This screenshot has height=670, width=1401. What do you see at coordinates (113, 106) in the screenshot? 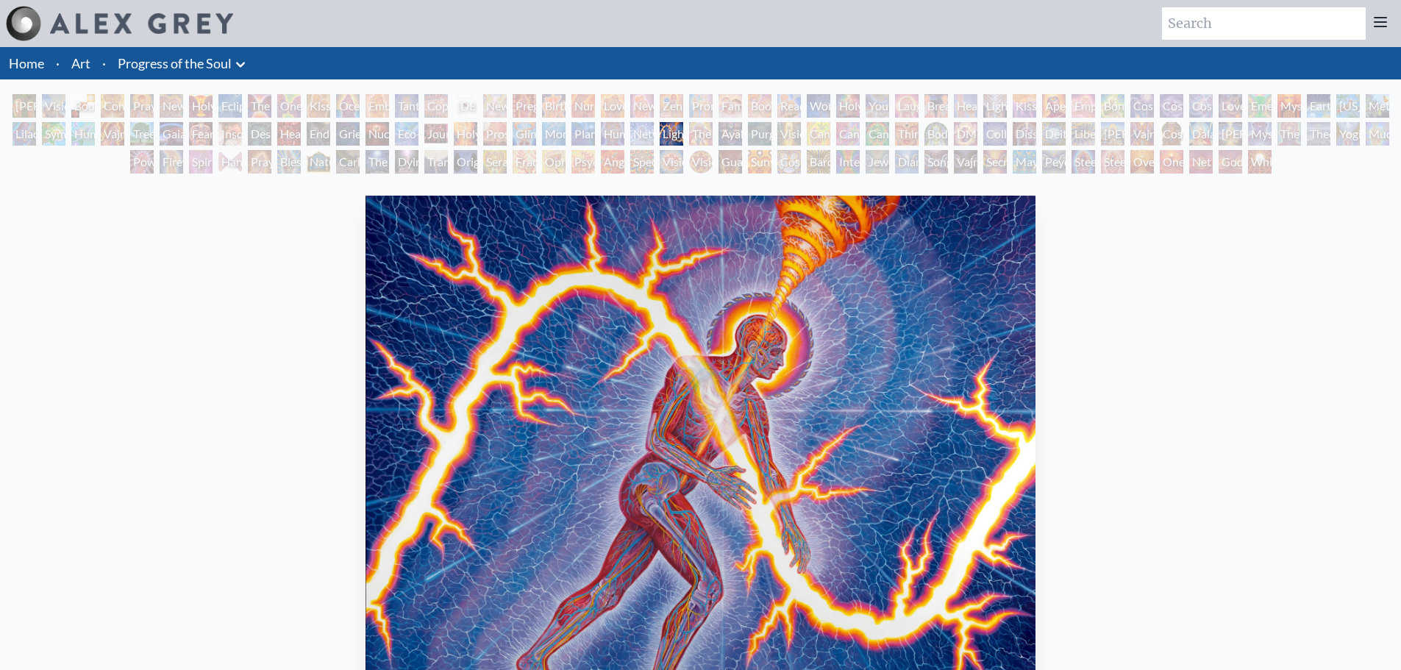
I see `div: Contemplation` at bounding box center [113, 106].